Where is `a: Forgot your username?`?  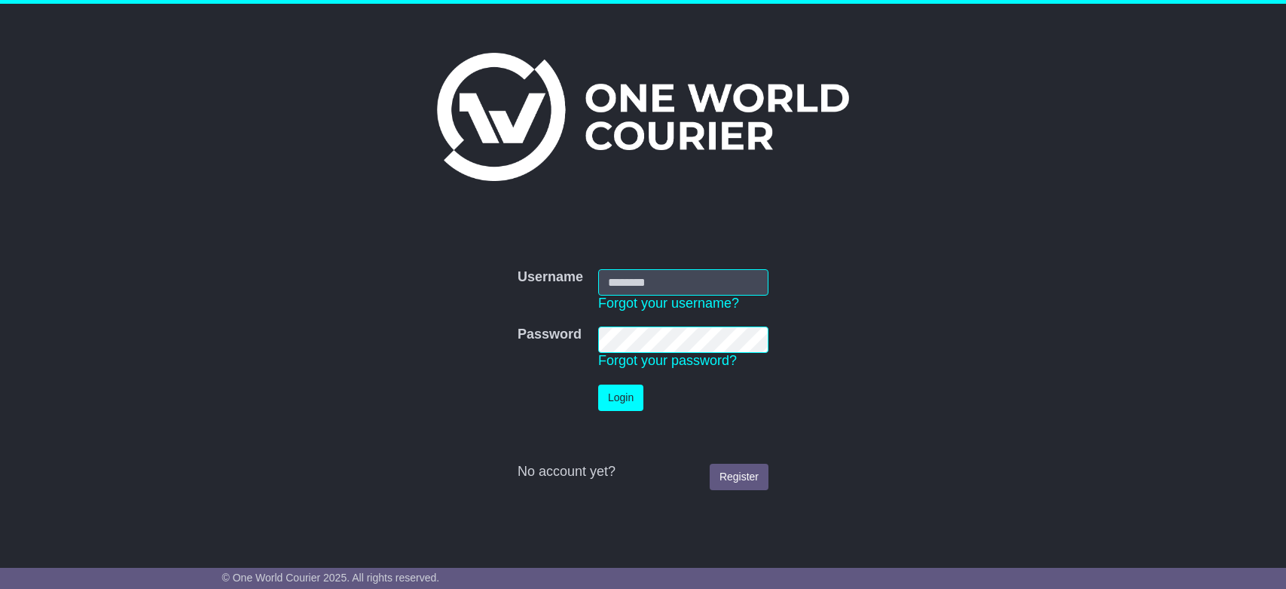 a: Forgot your username? is located at coordinates (668, 303).